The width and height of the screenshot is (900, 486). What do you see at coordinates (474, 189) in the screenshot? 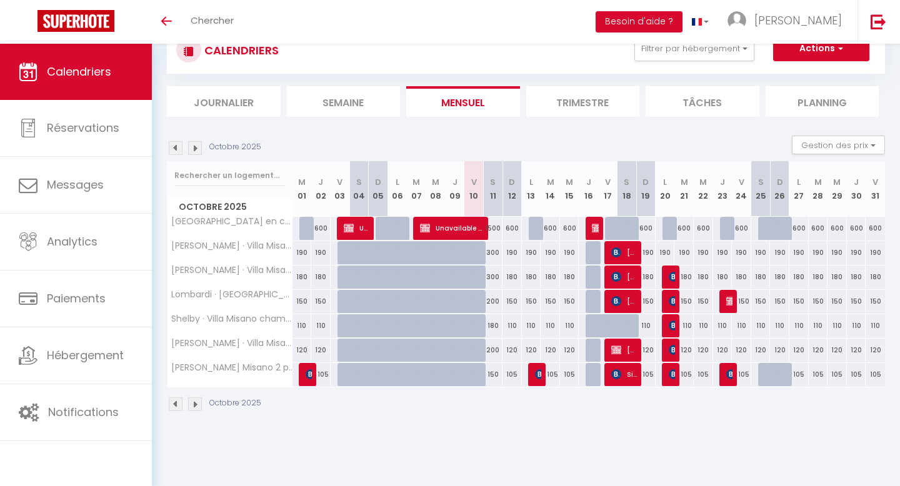
I see `th: 10` at bounding box center [474, 189].